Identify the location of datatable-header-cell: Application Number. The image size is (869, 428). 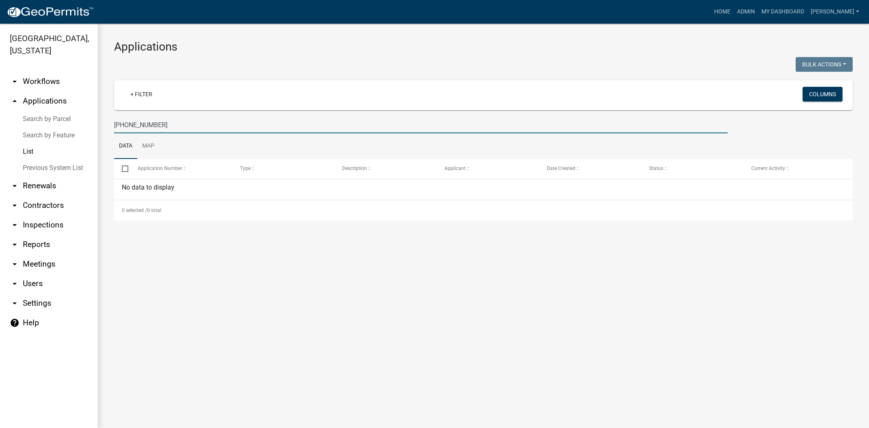
(181, 169).